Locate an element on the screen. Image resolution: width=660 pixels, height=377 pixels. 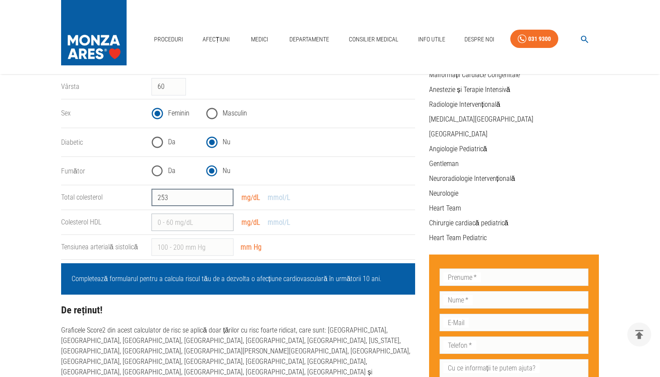
p: Completează formularul pentru a calcula riscul tău de a dezvolta o afecțiune cardiovasculară în u... is located at coordinates (238, 279).